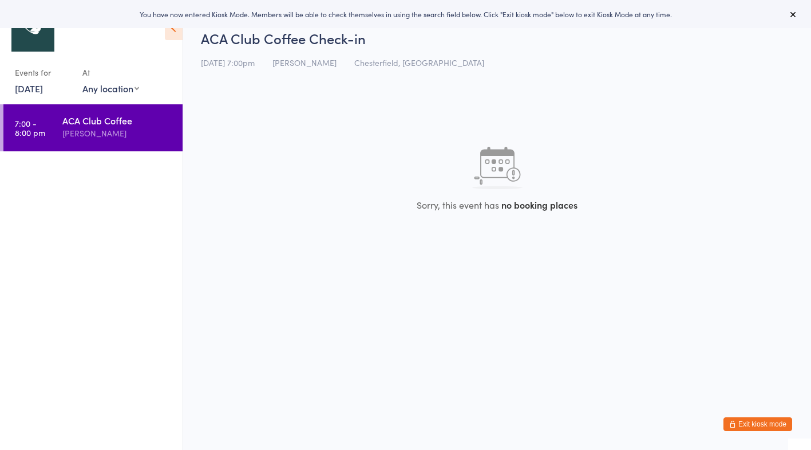 The height and width of the screenshot is (450, 811). Describe the element at coordinates (405, 14) in the screenshot. I see `div: You have now entered Kiosk Mode. Members will be able to check themselves in using the search fie...` at that location.